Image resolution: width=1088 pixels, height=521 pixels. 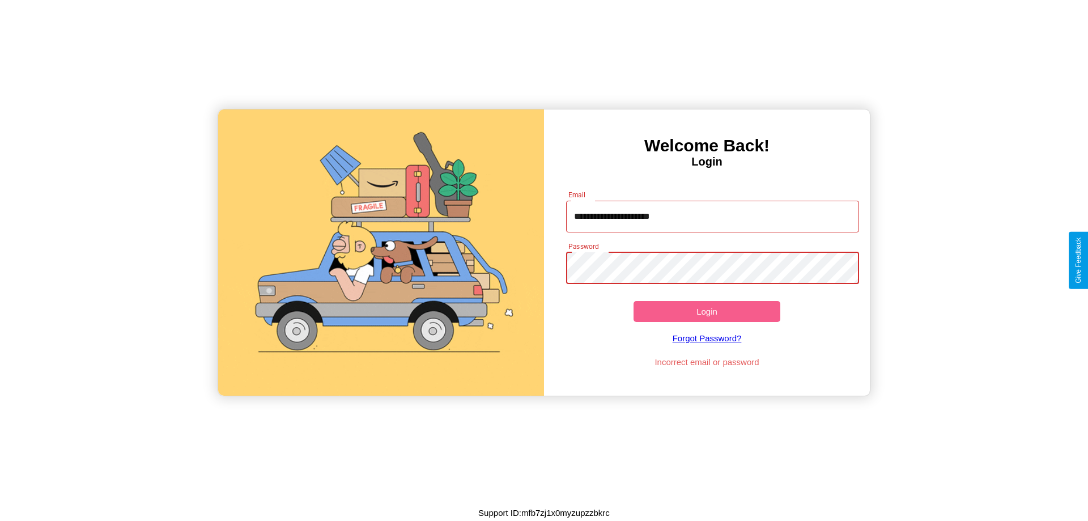 I want to click on img: gif, so click(x=381, y=252).